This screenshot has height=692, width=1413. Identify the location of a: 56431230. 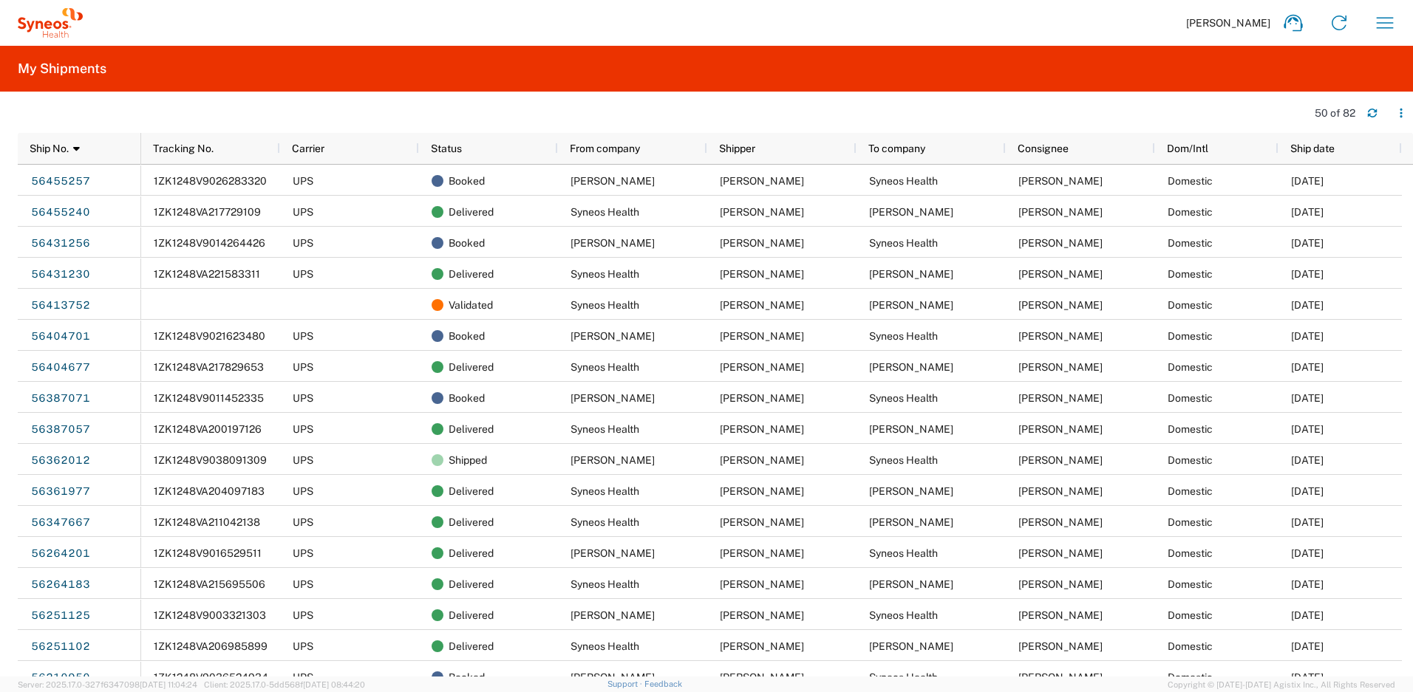
(61, 274).